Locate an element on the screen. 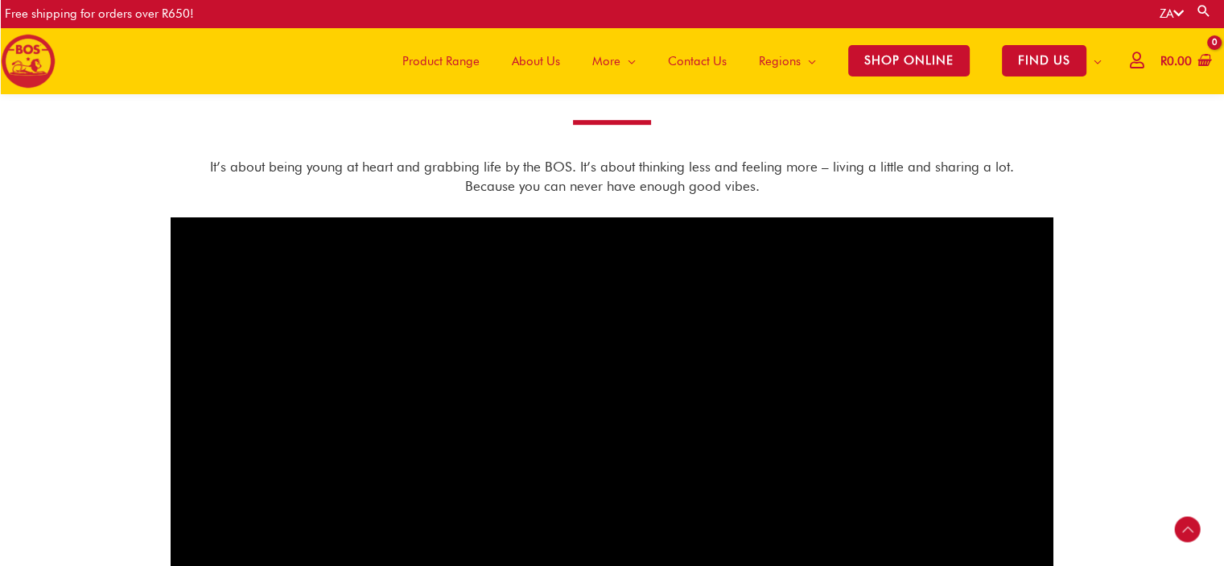 The image size is (1224, 566). span: SHOP ONLINE is located at coordinates (909, 60).